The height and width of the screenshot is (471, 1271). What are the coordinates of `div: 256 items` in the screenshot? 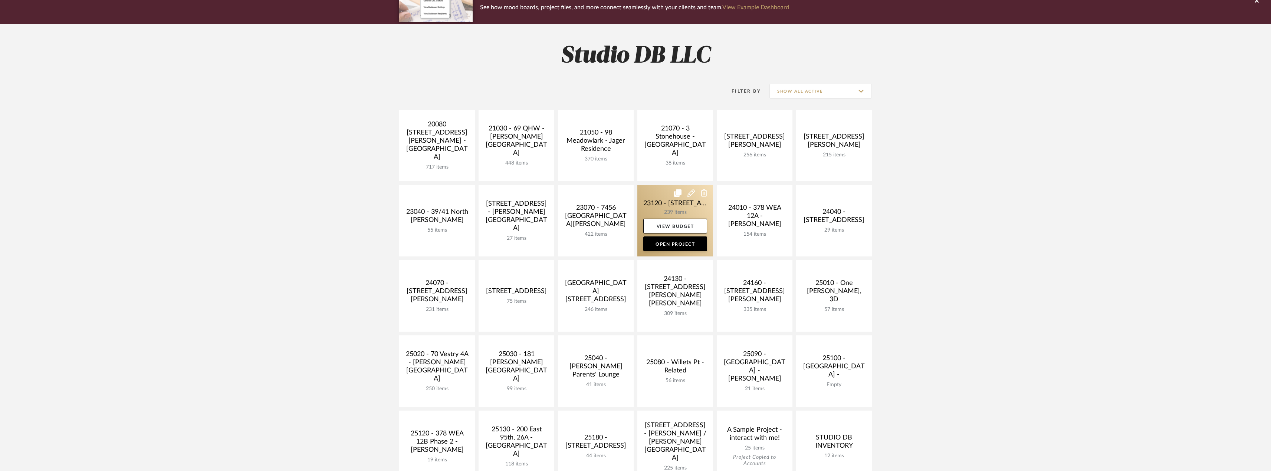 It's located at (754, 155).